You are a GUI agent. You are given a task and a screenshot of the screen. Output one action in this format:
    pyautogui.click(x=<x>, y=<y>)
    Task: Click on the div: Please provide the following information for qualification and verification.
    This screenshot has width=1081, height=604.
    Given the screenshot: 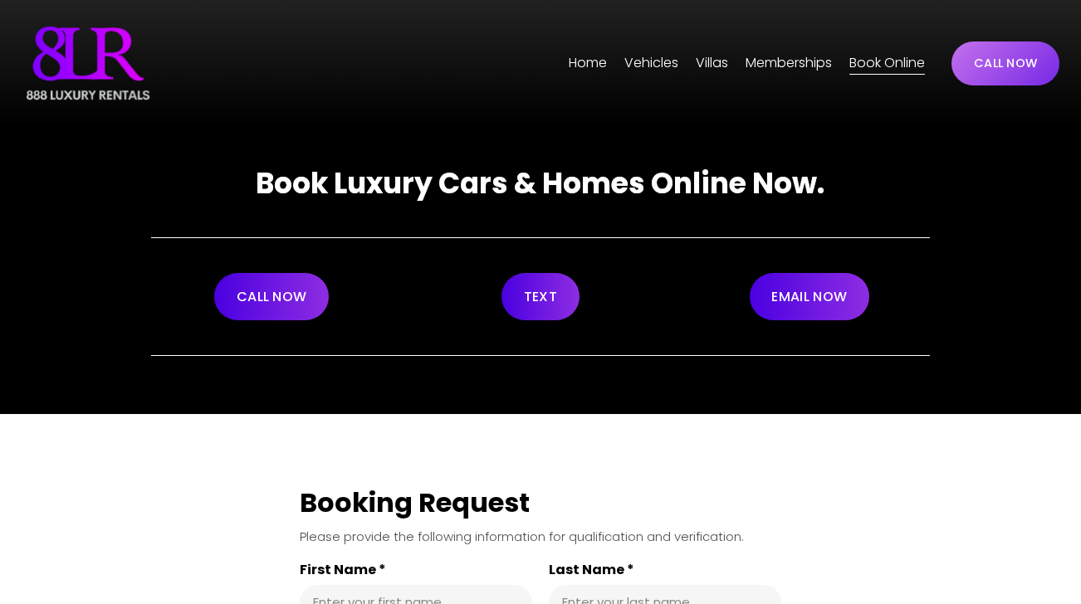 What is the action you would take?
    pyautogui.click(x=540, y=536)
    